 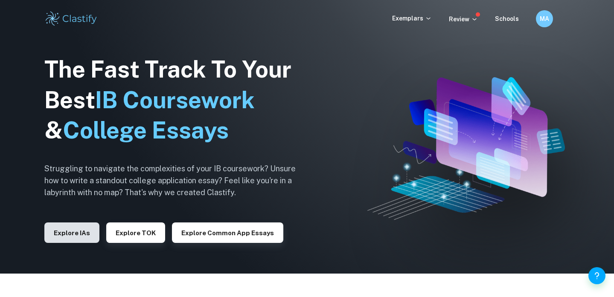 I want to click on span: IB Coursework, so click(x=175, y=100).